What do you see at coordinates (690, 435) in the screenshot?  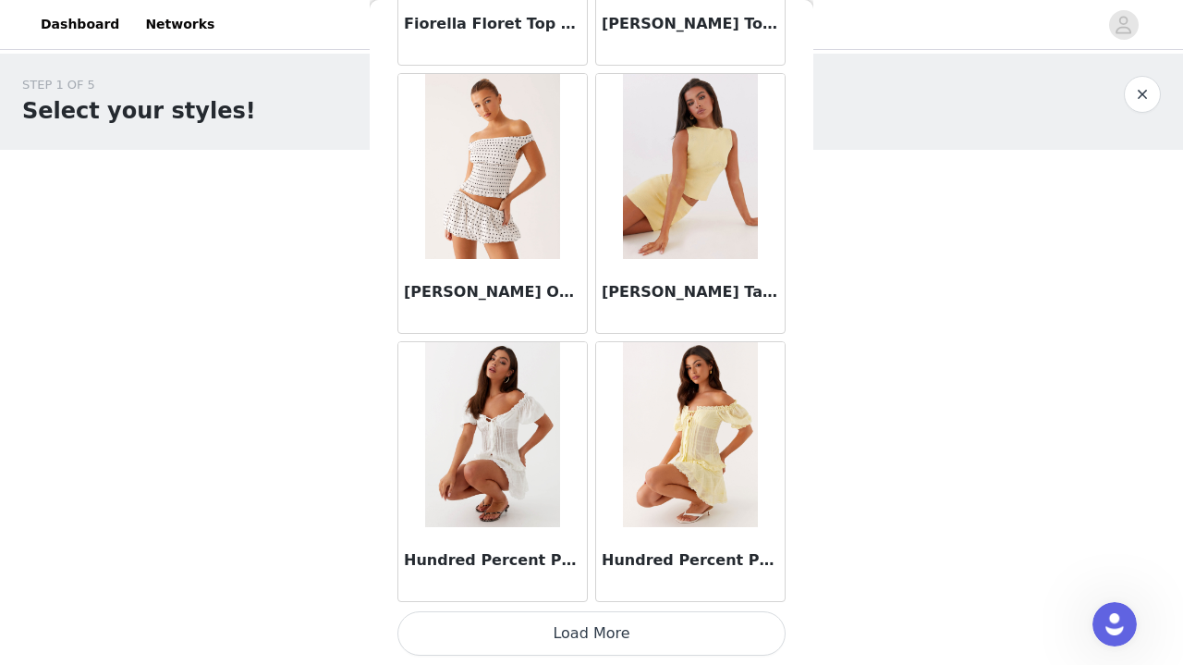 I see `img: Hundred Percent Puff Sleeve Top - Yellow` at bounding box center [690, 435].